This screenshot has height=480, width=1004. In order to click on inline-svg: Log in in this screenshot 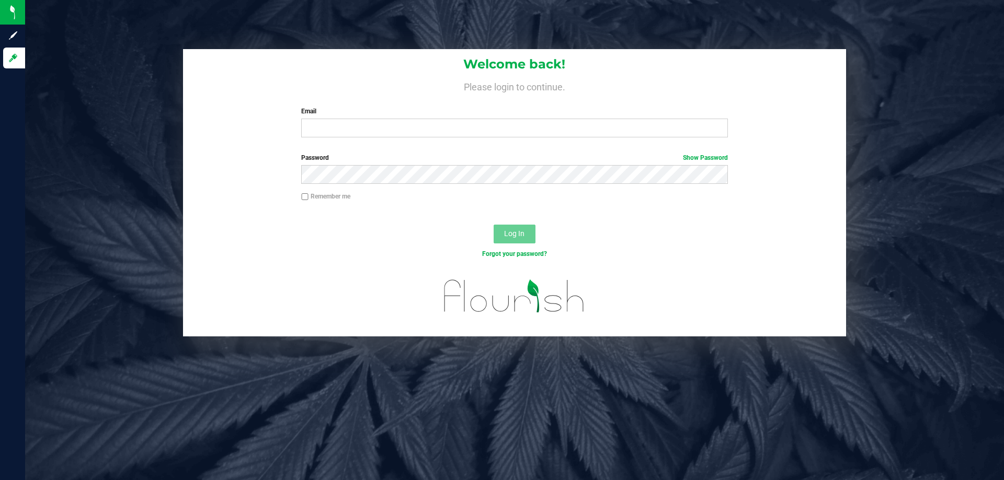, I will do `click(13, 58)`.